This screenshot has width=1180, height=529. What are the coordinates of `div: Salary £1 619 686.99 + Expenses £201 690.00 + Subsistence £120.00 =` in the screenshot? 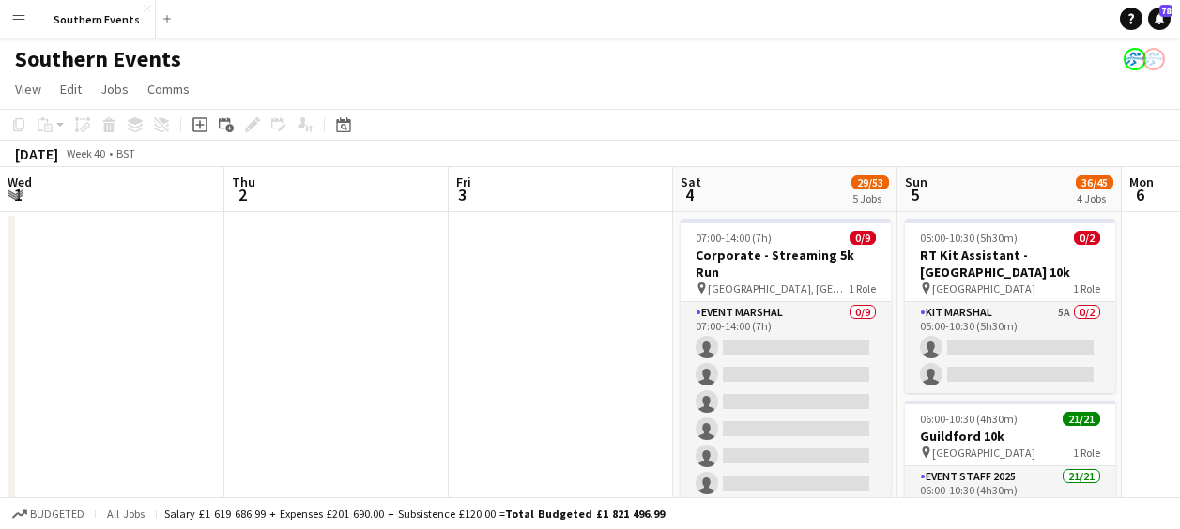 It's located at (414, 513).